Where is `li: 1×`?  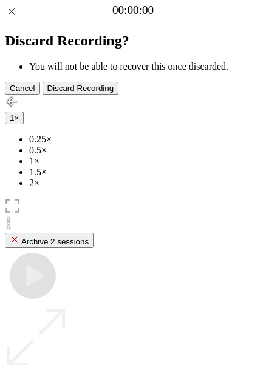
li: 1× is located at coordinates (145, 161).